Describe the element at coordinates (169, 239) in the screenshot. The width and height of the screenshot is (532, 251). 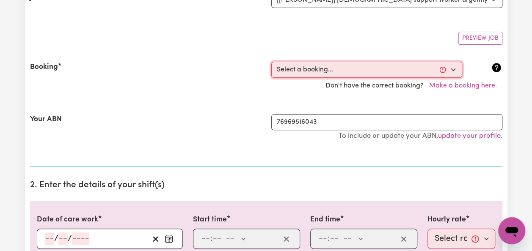
I see `button: Enter the date of care work` at that location.